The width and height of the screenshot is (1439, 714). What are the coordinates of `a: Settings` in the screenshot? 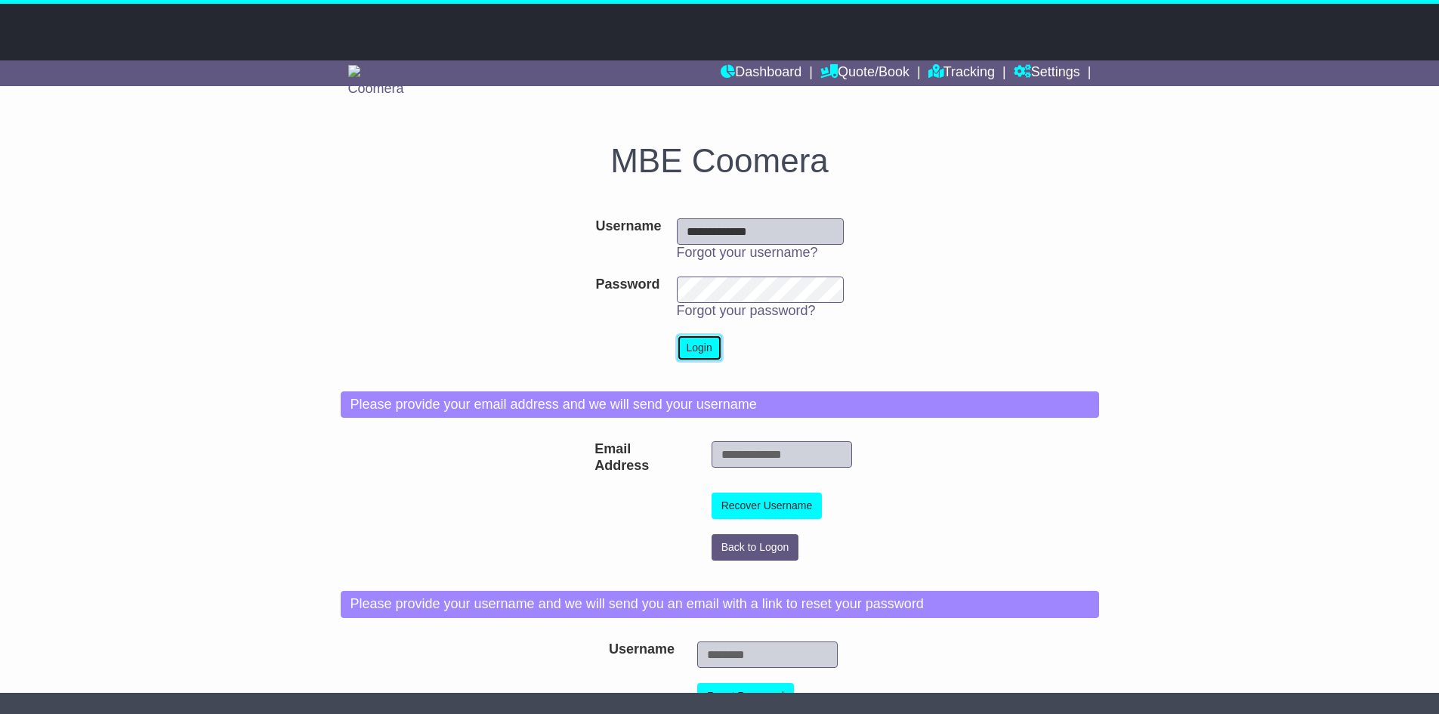 It's located at (1047, 73).